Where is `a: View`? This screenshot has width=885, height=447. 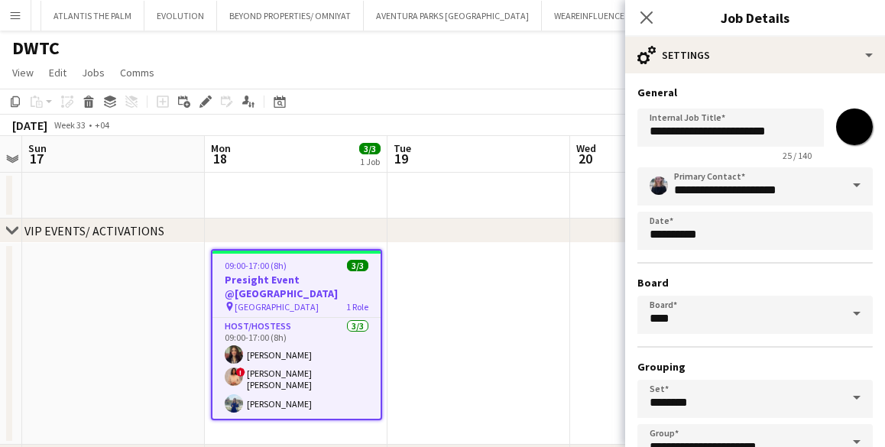
a: View is located at coordinates (23, 73).